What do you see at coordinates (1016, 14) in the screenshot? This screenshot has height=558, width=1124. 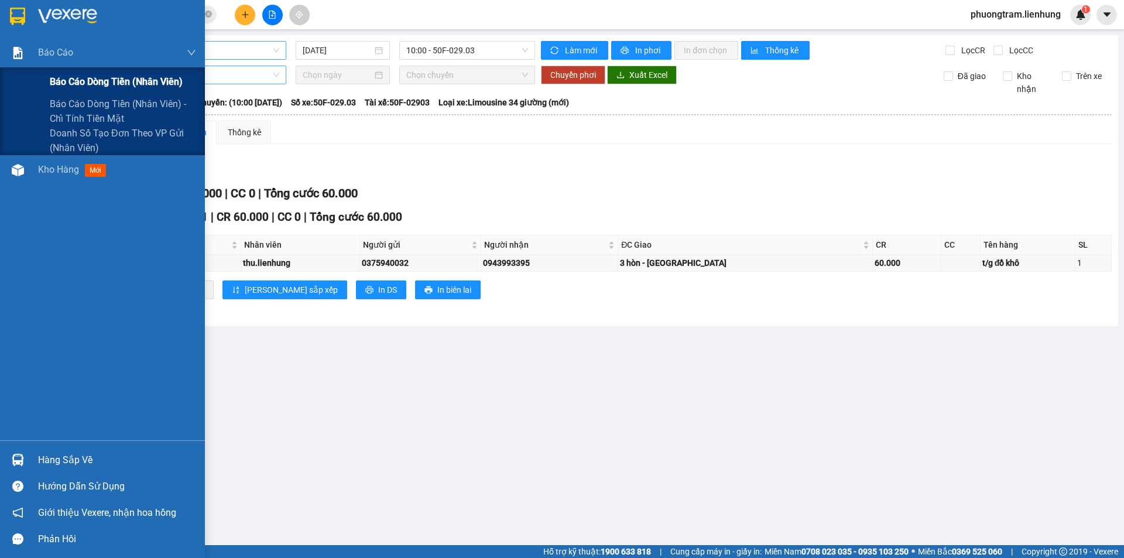 I see `span: phuongtram.lienhung` at bounding box center [1016, 14].